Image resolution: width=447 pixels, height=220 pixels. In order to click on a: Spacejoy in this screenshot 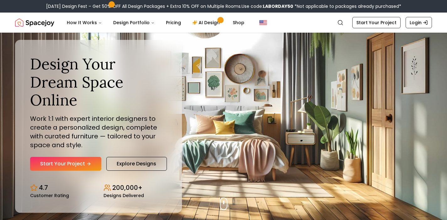, I will do `click(35, 23)`.